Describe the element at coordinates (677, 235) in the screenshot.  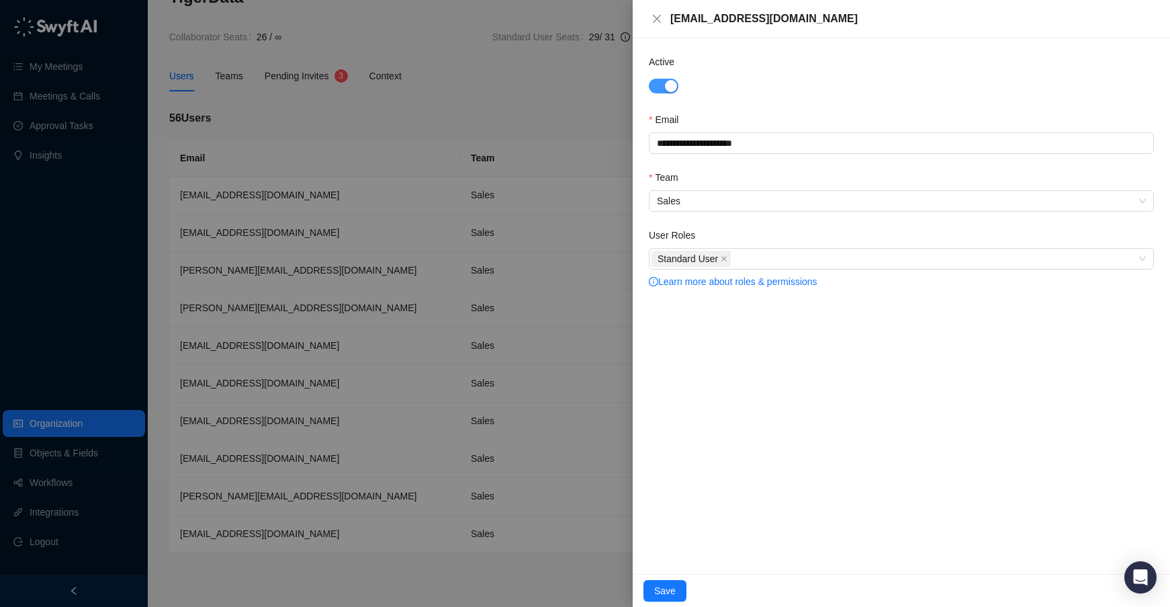
I see `label: User Roles` at that location.